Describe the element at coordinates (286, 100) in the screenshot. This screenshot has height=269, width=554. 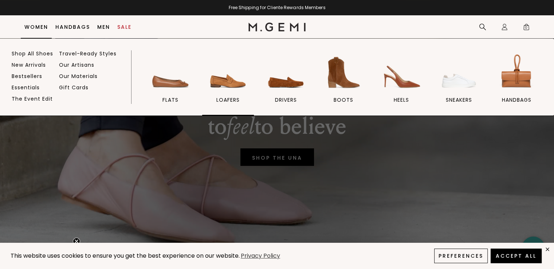
I see `span: drivers` at that location.